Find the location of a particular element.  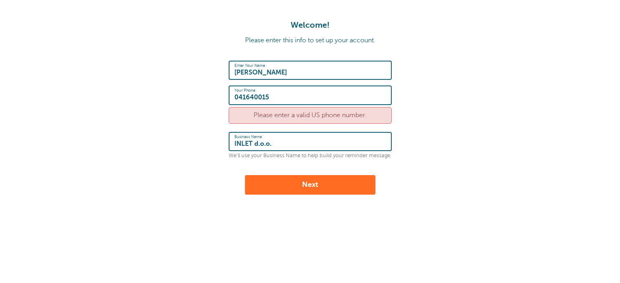

button: Next is located at coordinates (310, 185).